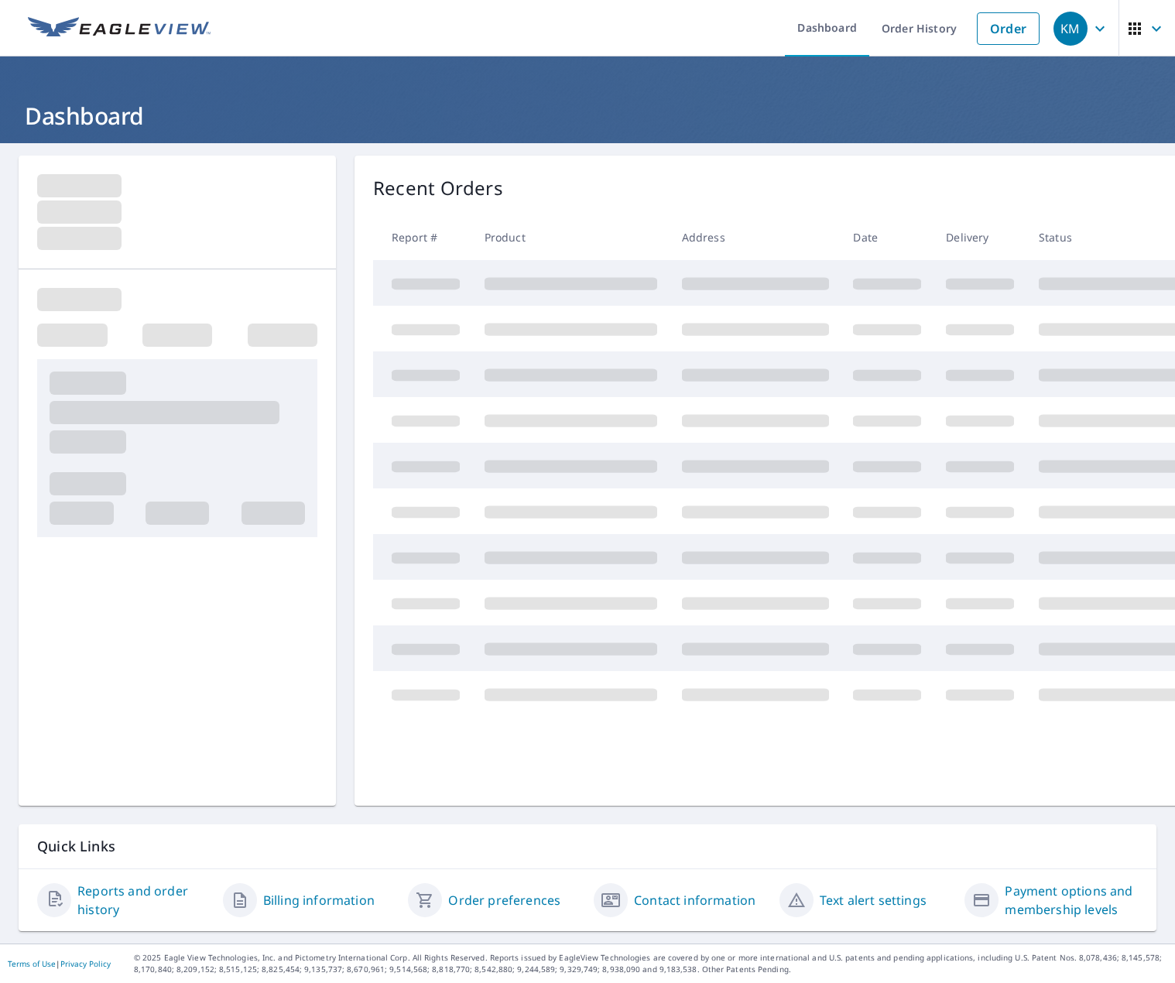  I want to click on p: Recent Orders, so click(438, 188).